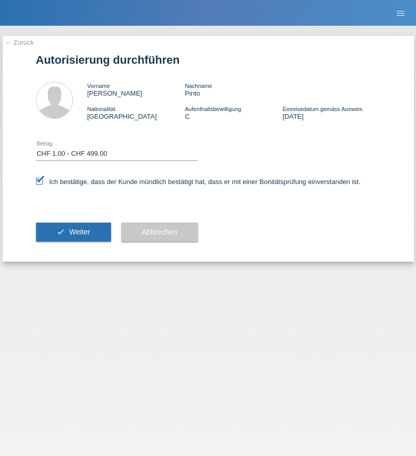  Describe the element at coordinates (233, 89) in the screenshot. I see `div: Pinto` at that location.